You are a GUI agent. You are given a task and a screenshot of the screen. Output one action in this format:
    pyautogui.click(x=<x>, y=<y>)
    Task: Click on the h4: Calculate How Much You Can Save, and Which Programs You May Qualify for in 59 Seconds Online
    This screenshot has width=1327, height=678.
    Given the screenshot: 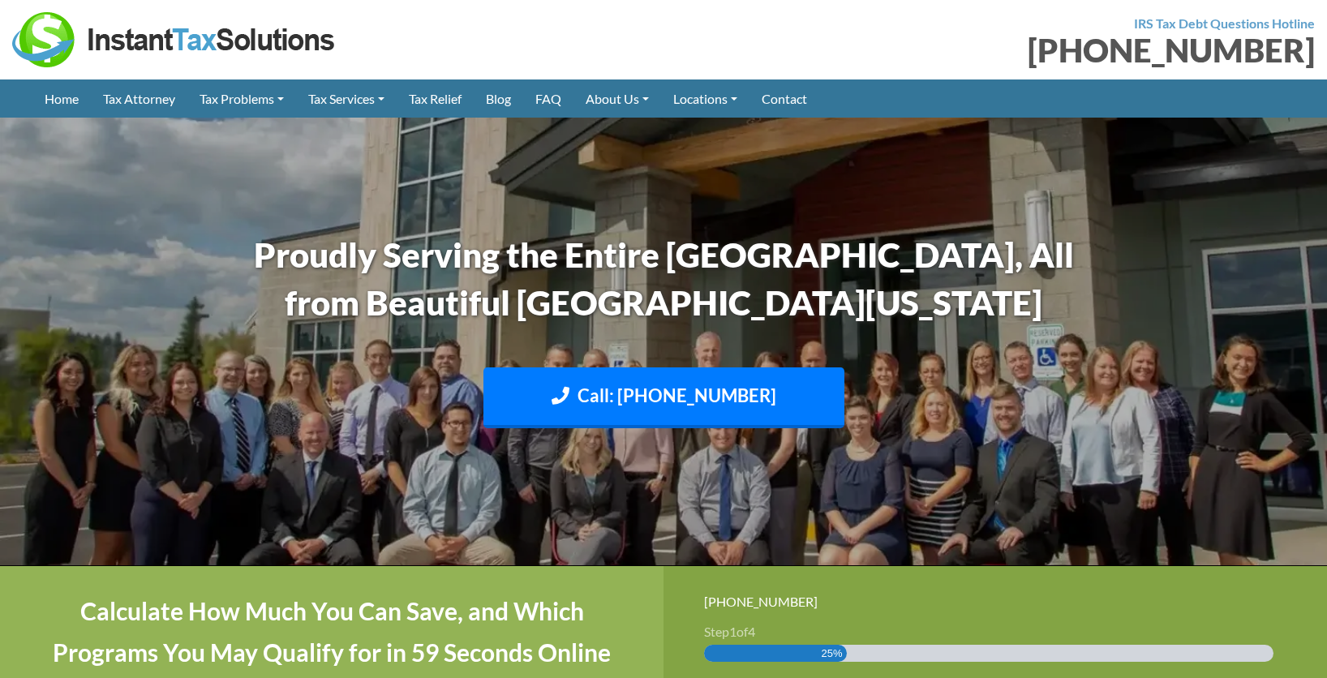 What is the action you would take?
    pyautogui.click(x=332, y=632)
    